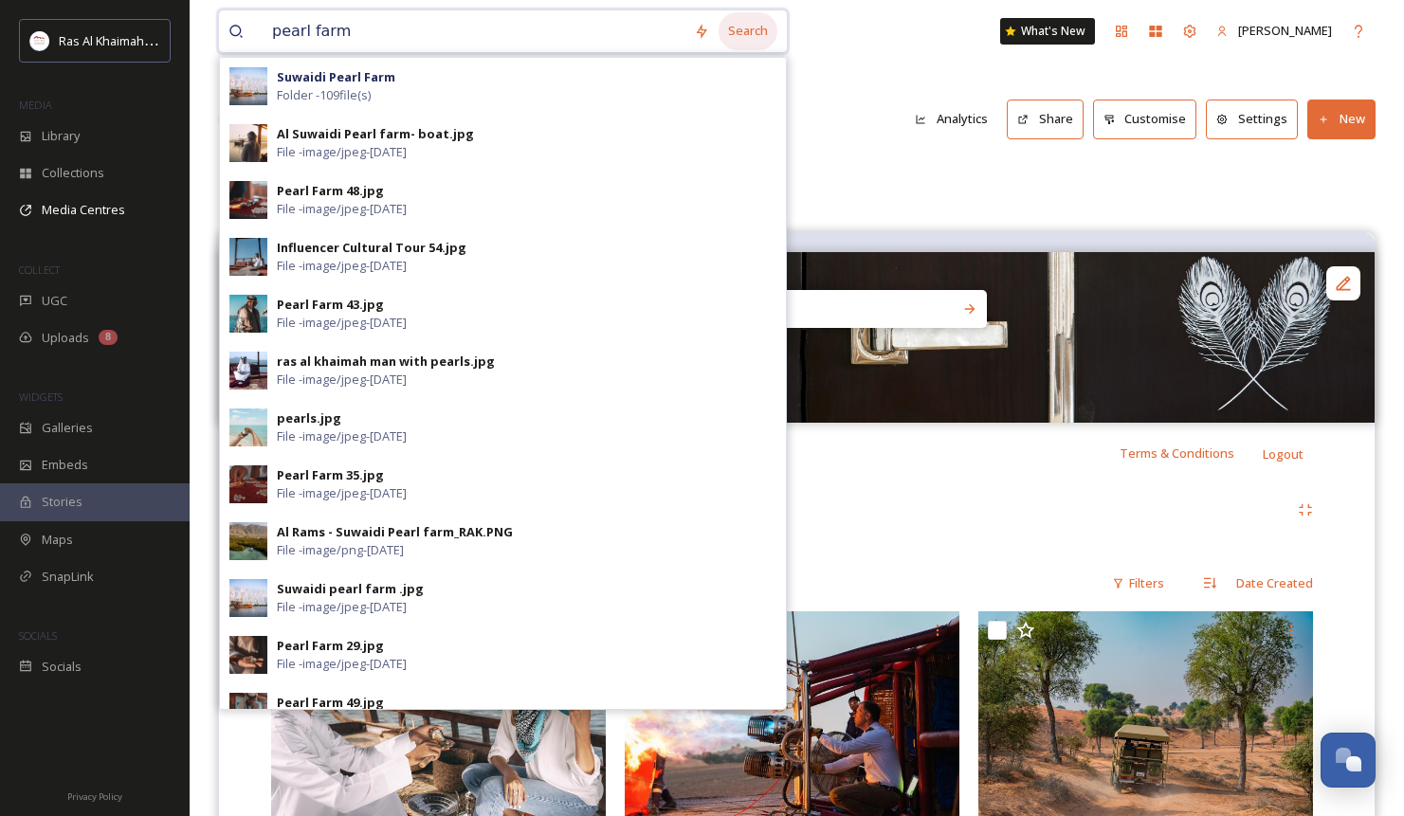 The width and height of the screenshot is (1404, 816). What do you see at coordinates (330, 475) in the screenshot?
I see `div: Pearl Farm 35.jpg` at bounding box center [330, 475].